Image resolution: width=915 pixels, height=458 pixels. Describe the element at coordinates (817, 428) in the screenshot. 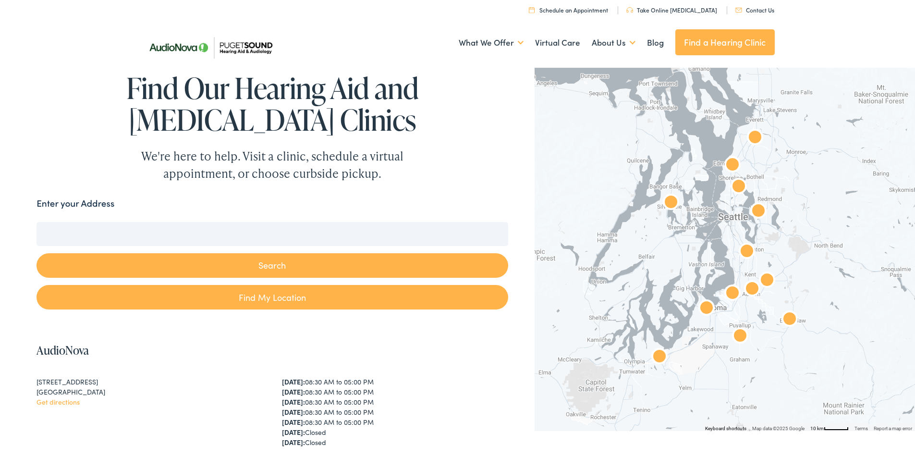

I see `span: 10 km` at that location.